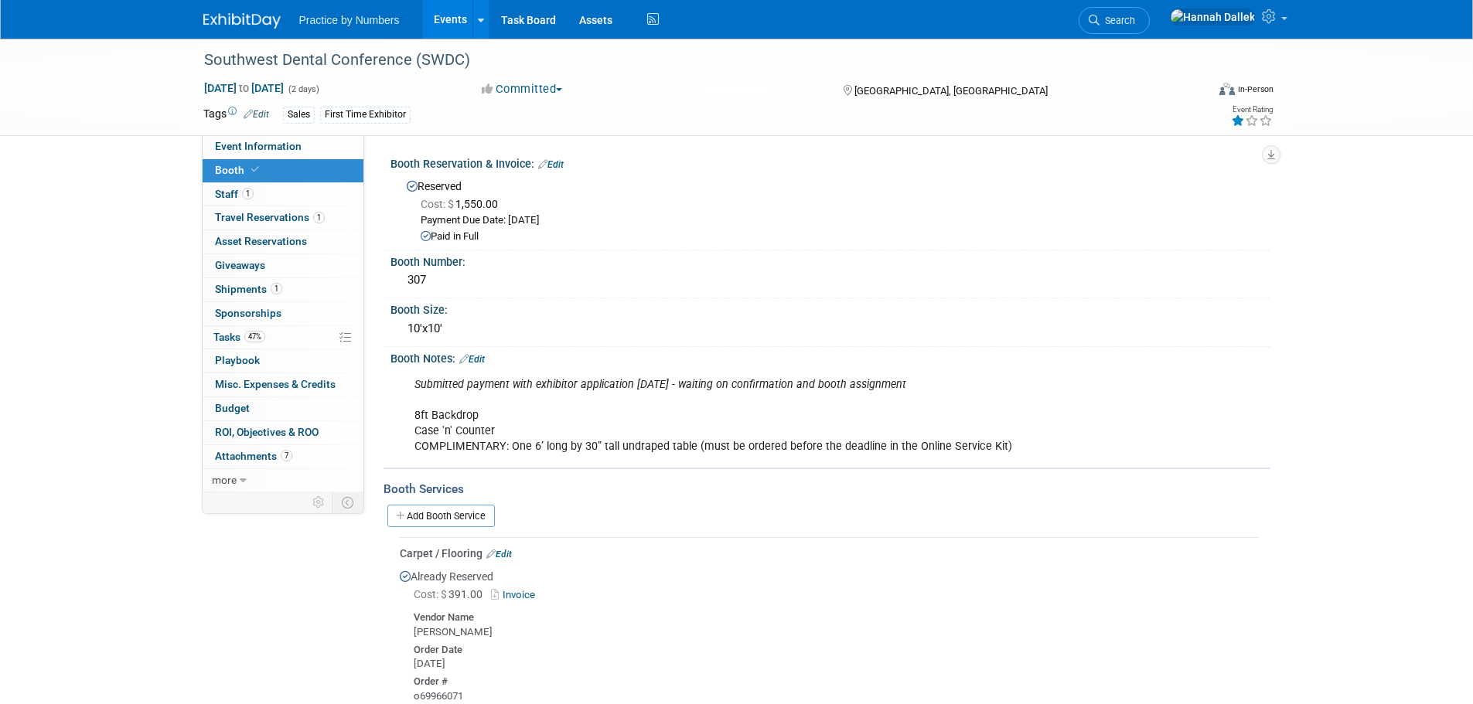 The height and width of the screenshot is (704, 1473). Describe the element at coordinates (283, 338) in the screenshot. I see `a: Tasks47%` at that location.